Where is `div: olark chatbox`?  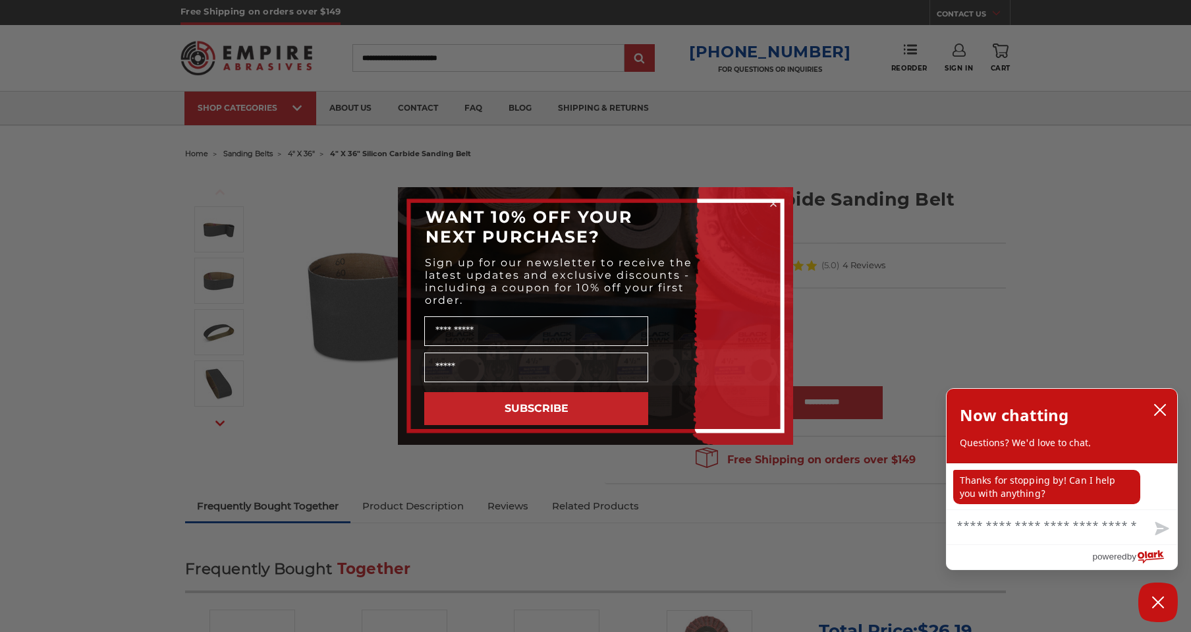 div: olark chatbox is located at coordinates (1062, 479).